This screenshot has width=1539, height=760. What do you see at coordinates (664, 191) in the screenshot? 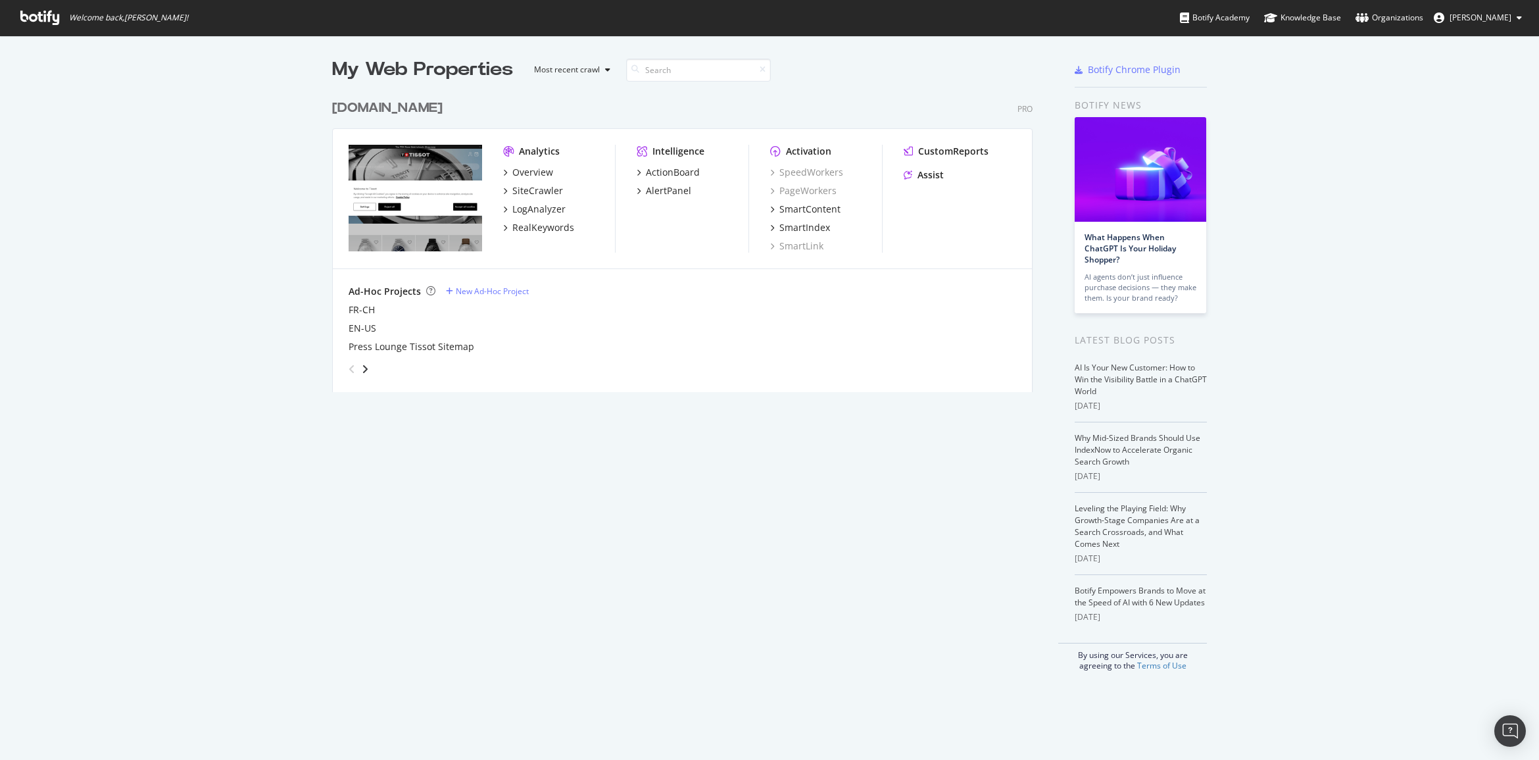
I see `a: AlertPanel` at bounding box center [664, 191].